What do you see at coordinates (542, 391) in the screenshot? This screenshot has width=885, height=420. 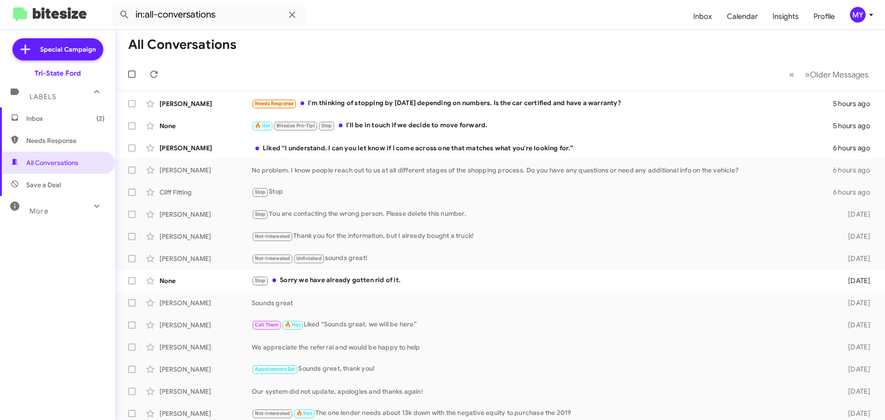 I see `div: Our system did not update, apologies and thanks again!` at bounding box center [542, 391].